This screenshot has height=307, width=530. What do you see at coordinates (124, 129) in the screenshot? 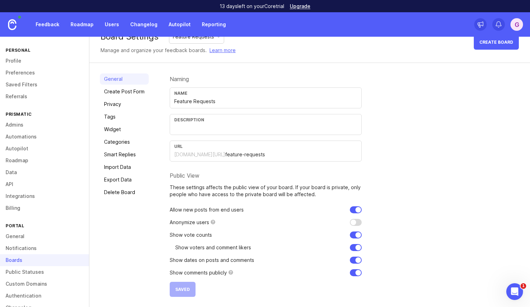
I see `a: Widget` at bounding box center [124, 129].